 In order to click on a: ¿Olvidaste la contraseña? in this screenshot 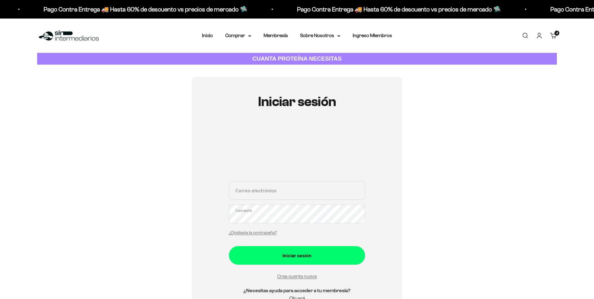, I will do `click(253, 233)`.